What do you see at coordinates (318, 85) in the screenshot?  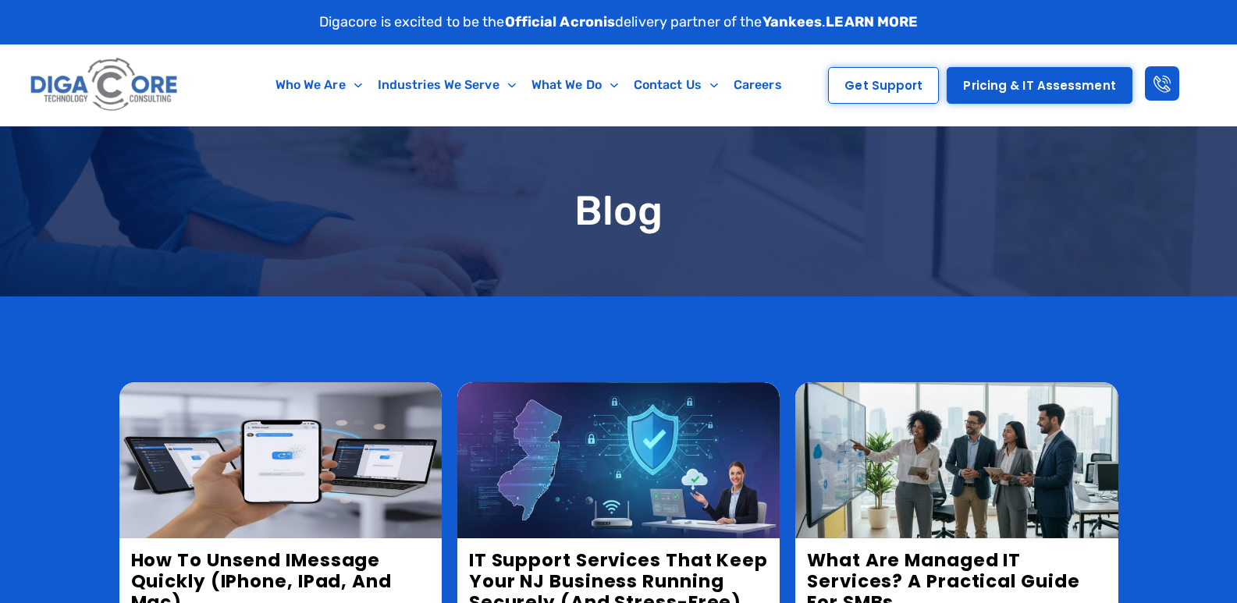 I see `a: Who We Are` at bounding box center [318, 85].